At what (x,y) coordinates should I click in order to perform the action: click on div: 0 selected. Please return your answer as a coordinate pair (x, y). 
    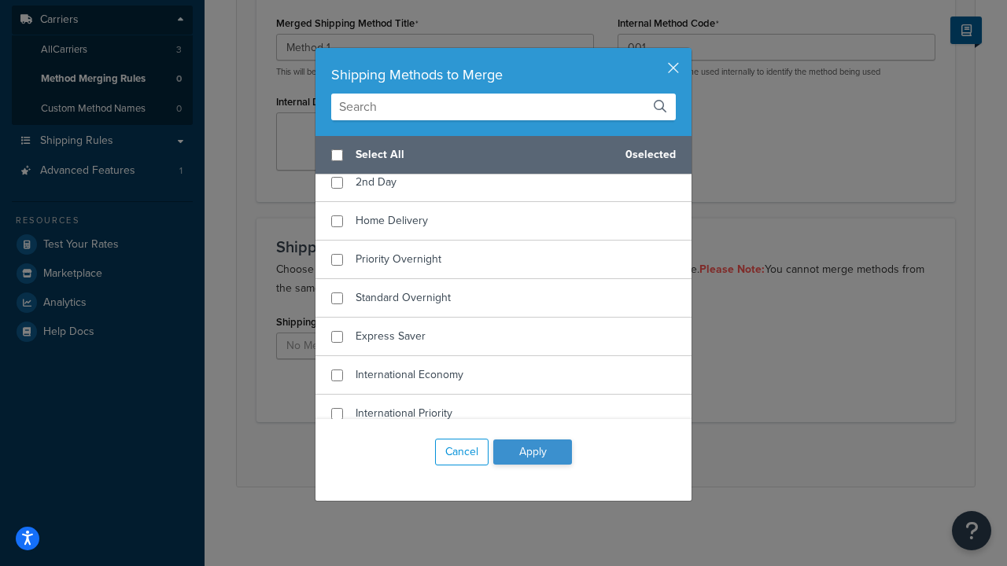
    Looking at the image, I should click on (504, 155).